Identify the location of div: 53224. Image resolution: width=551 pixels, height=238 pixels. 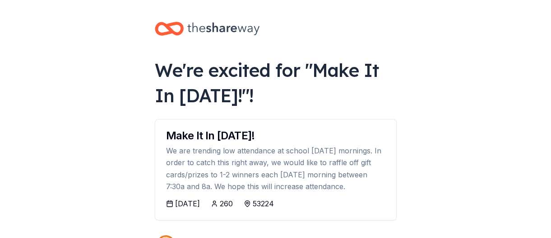
(263, 203).